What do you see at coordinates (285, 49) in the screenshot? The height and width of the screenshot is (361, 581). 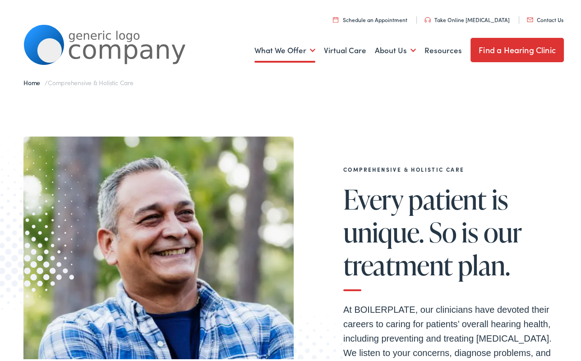 I see `a: What We Offer` at bounding box center [285, 49].